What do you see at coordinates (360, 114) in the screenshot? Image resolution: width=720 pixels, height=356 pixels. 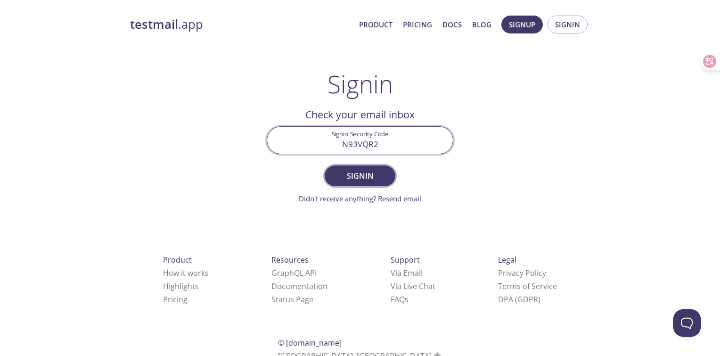 I see `h2: Check your email inbox` at bounding box center [360, 114].